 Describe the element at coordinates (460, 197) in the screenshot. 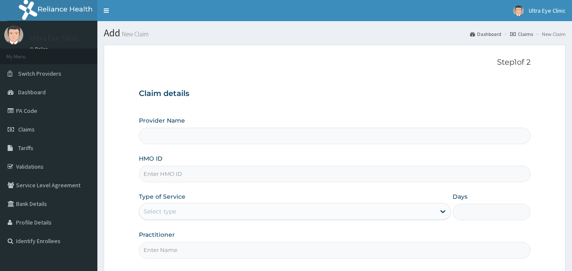

I see `label: Days` at that location.